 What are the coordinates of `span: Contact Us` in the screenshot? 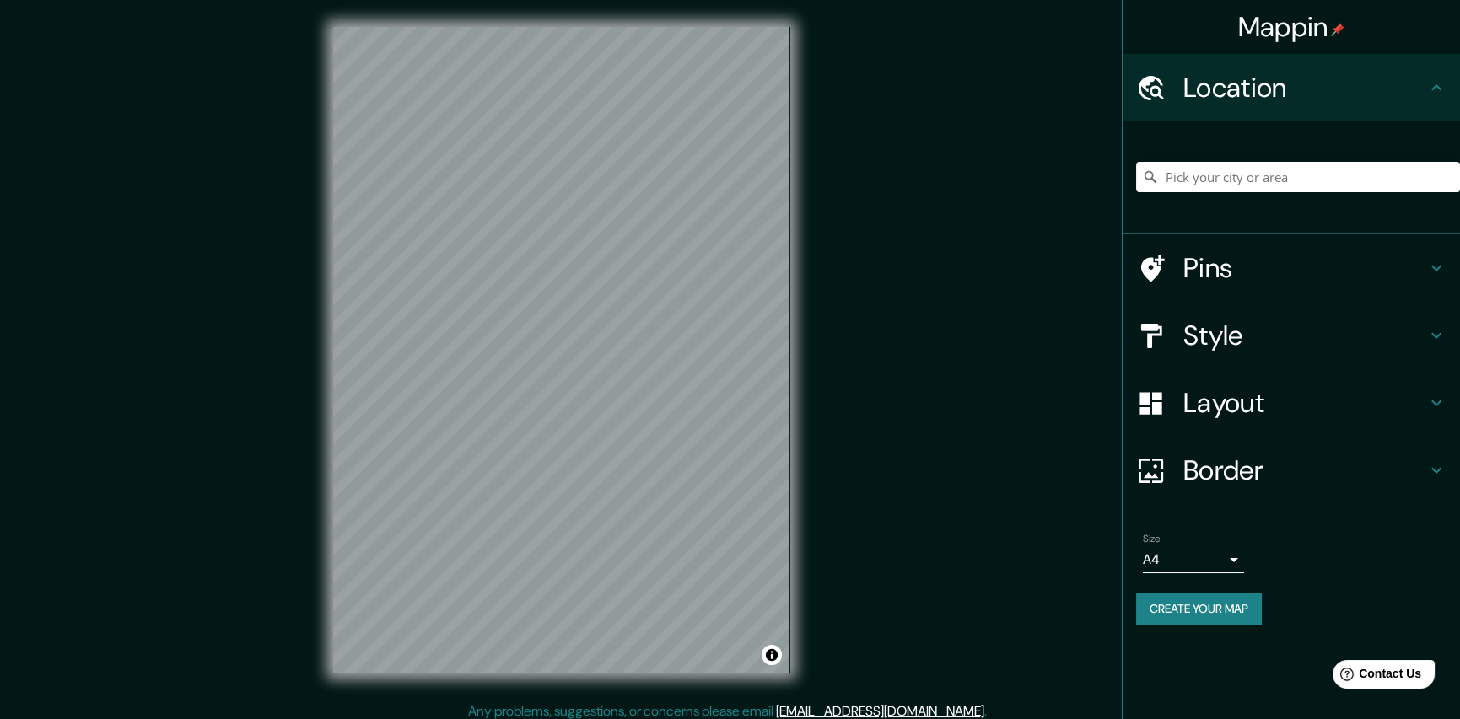 It's located at (80, 20).